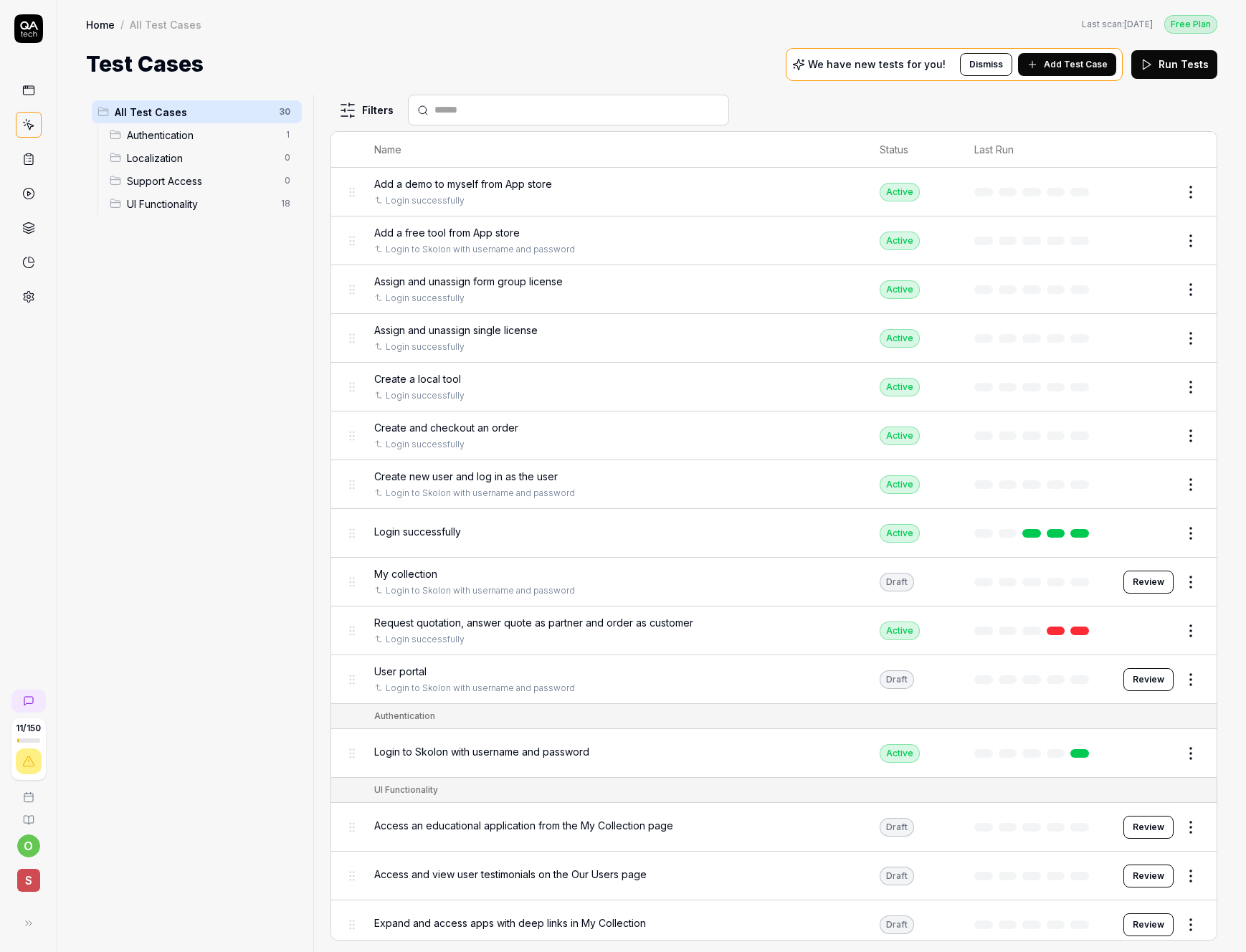 The height and width of the screenshot is (952, 1246). What do you see at coordinates (913, 150) in the screenshot?
I see `th: Status` at bounding box center [913, 150].